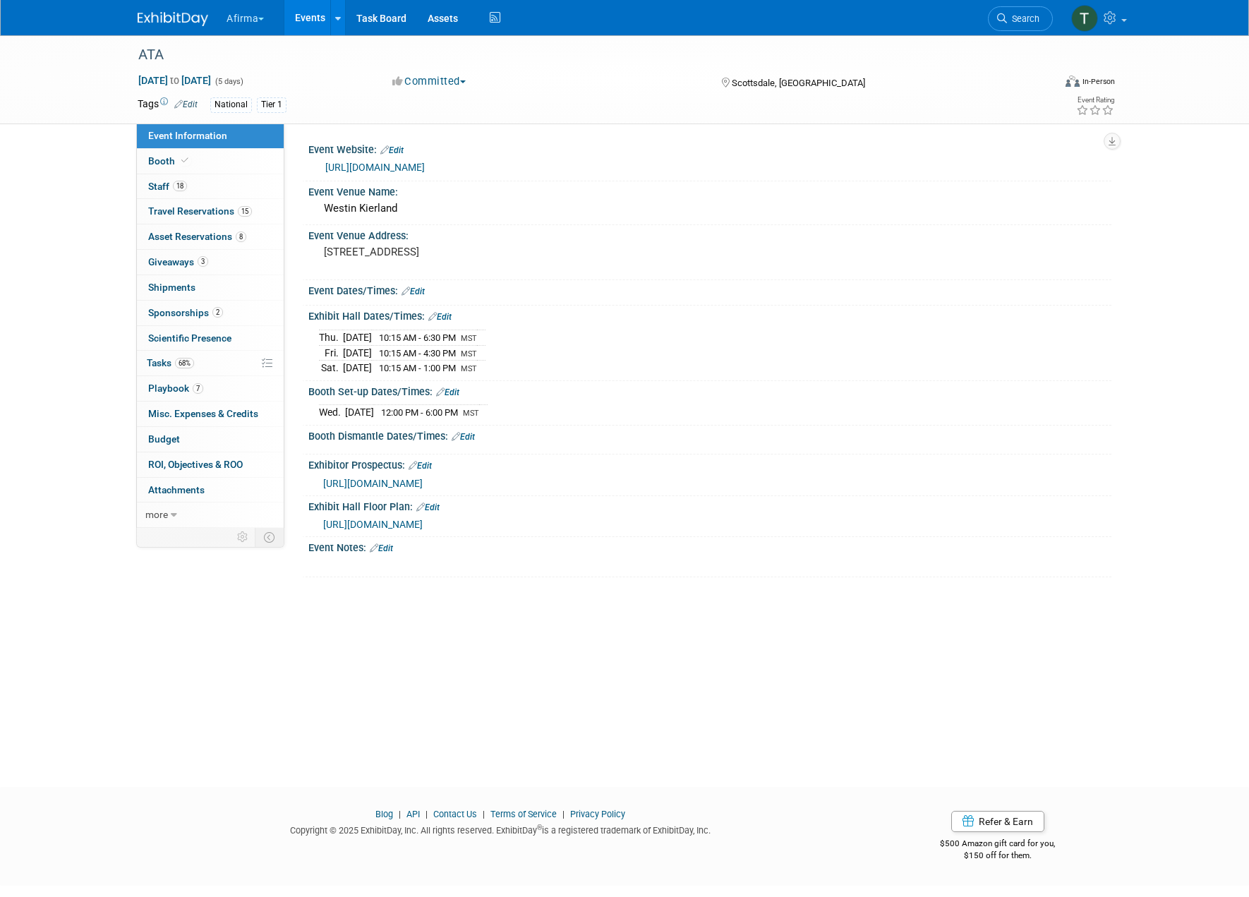 The width and height of the screenshot is (1249, 897). Describe the element at coordinates (710, 234) in the screenshot. I see `div: Event Venue Address:` at that location.